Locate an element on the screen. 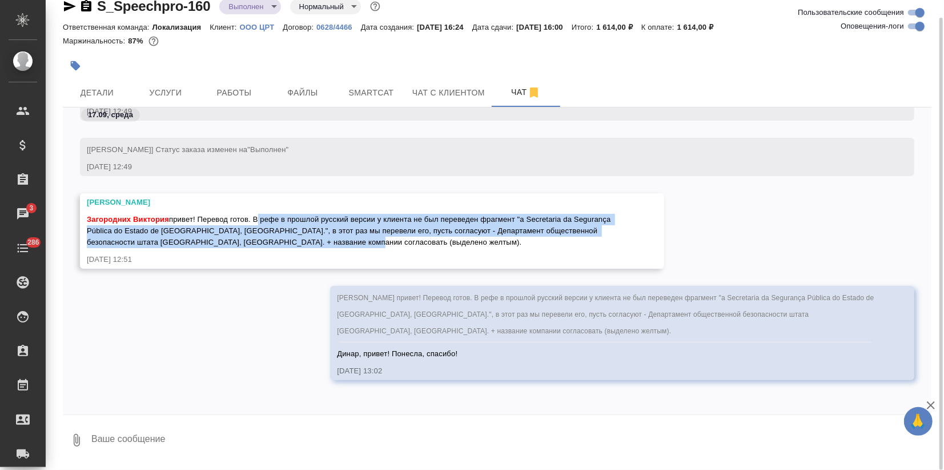 This screenshot has height=470, width=944. p: Ответственная команда: is located at coordinates (107, 27).